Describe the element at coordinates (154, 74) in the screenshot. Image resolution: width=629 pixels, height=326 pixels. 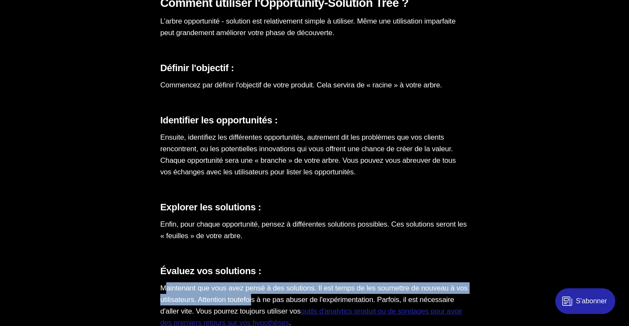
I see `p: Abonnez-vous gratuitement à pour commencer à commenter.` at that location.